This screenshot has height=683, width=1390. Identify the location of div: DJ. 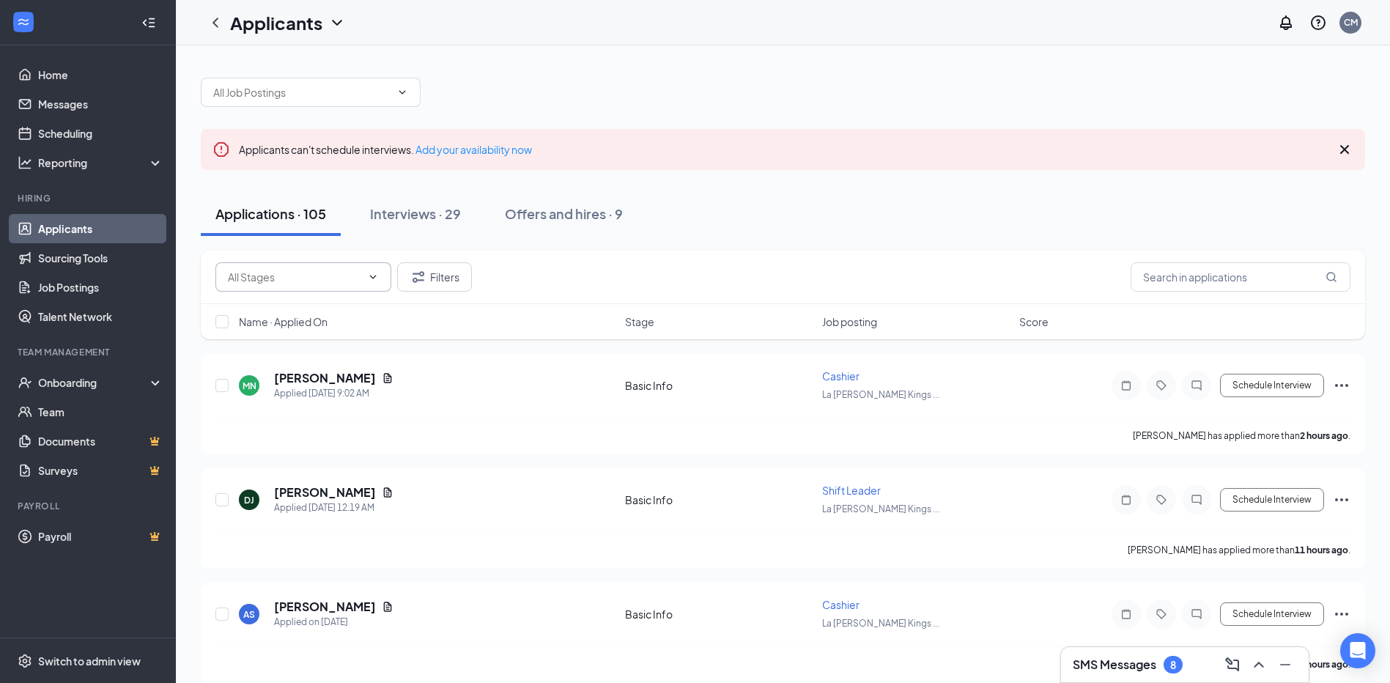
(249, 500).